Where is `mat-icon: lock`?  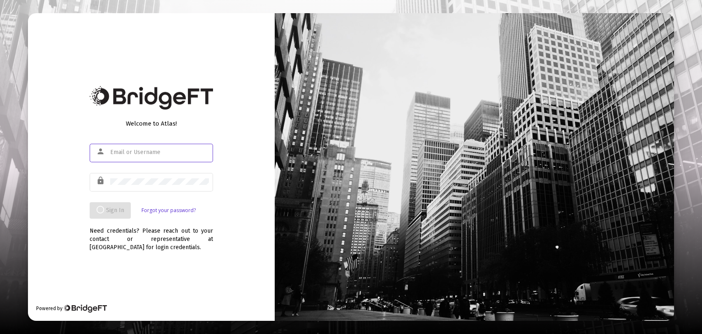
mat-icon: lock is located at coordinates (101, 181).